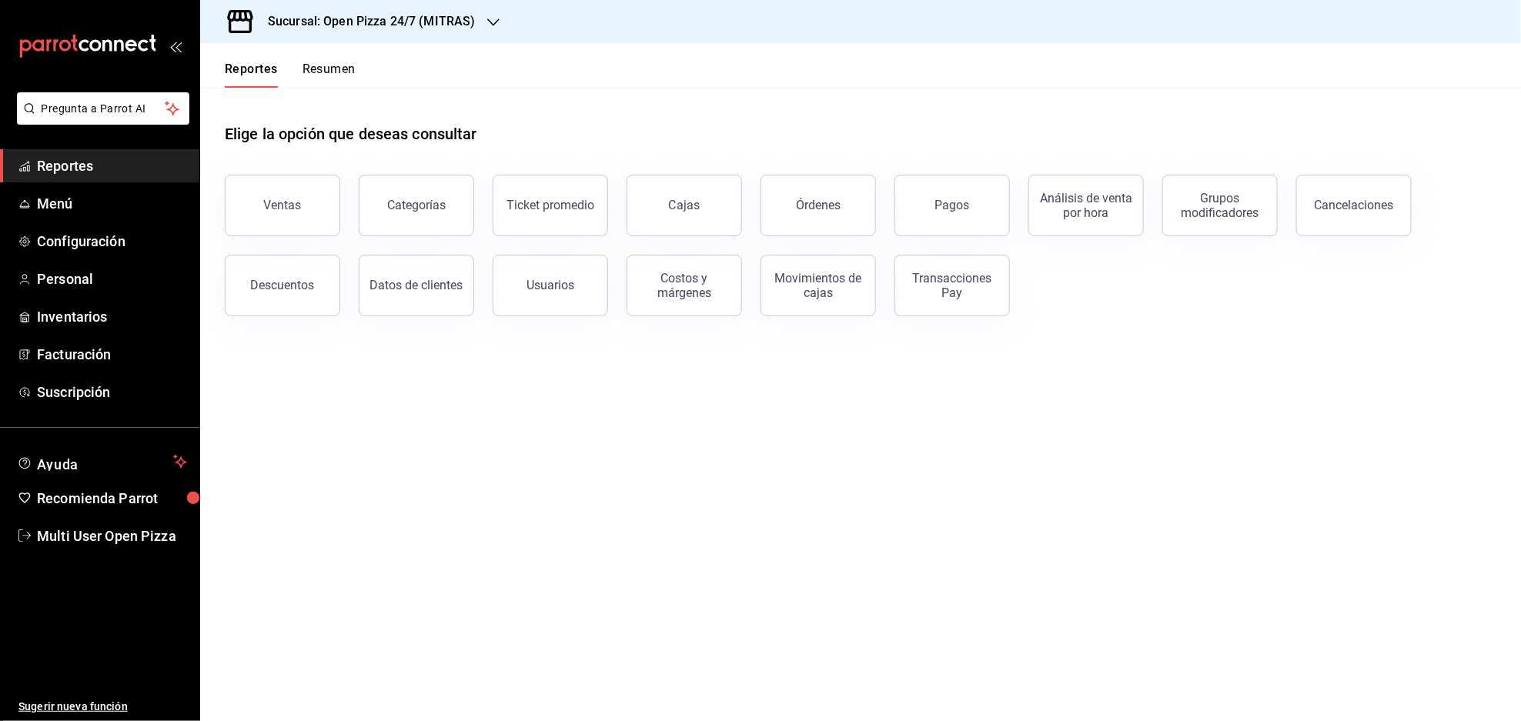  Describe the element at coordinates (112, 241) in the screenshot. I see `span: Configuración` at that location.